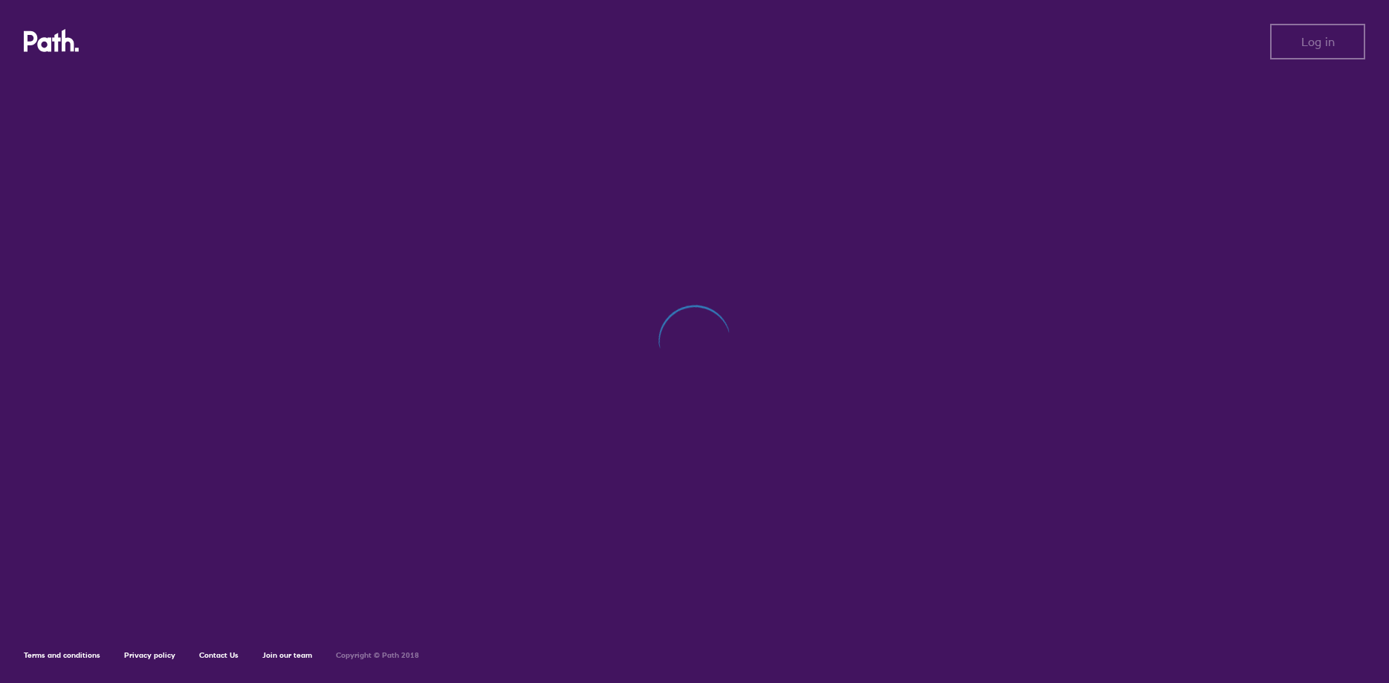  Describe the element at coordinates (287, 655) in the screenshot. I see `a: Join our team` at that location.